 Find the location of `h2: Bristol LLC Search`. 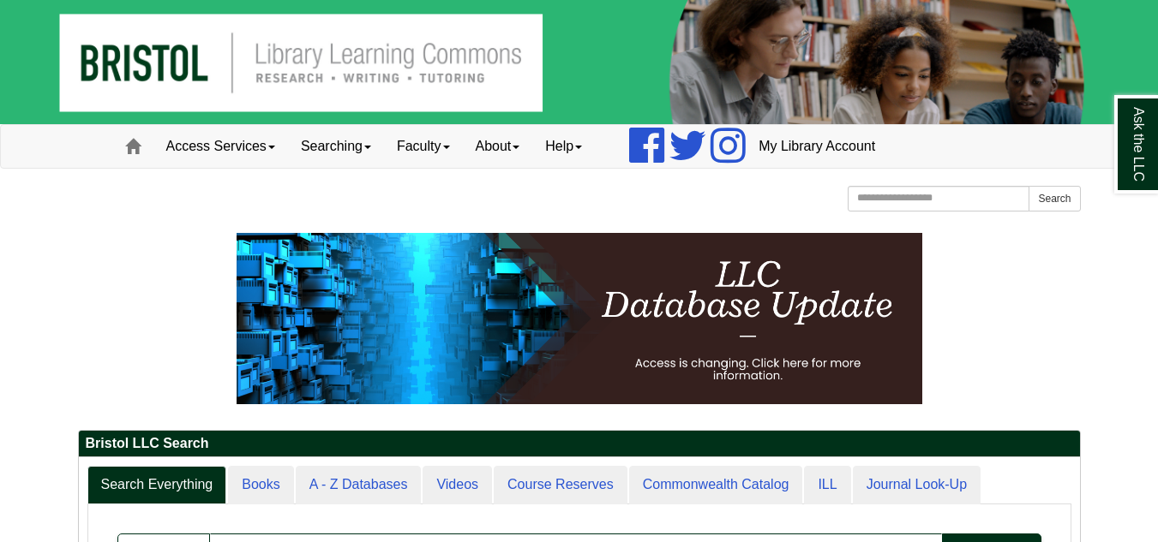

h2: Bristol LLC Search is located at coordinates (579, 444).